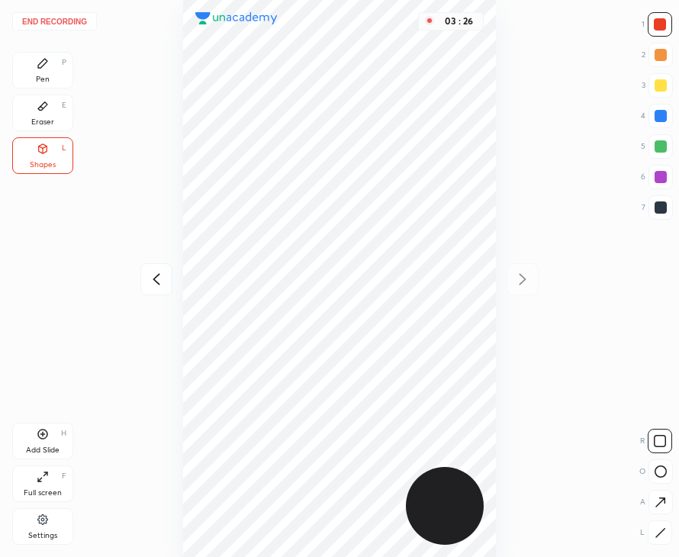 The height and width of the screenshot is (557, 679). Describe the element at coordinates (459, 21) in the screenshot. I see `div: 03 : 26` at that location.